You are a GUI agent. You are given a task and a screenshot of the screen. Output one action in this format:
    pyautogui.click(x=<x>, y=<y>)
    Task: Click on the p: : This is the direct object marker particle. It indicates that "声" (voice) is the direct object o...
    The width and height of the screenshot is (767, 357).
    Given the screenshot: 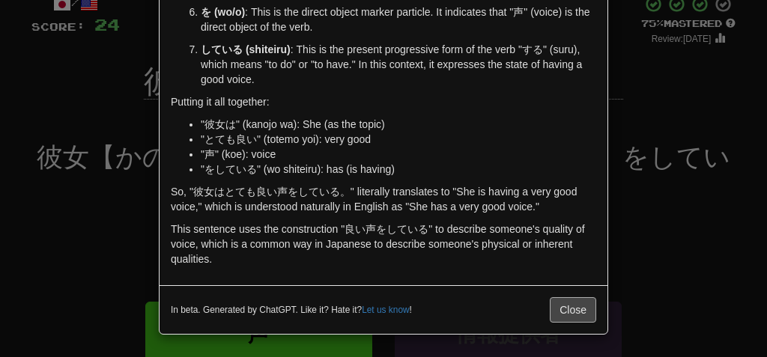 What is the action you would take?
    pyautogui.click(x=398, y=19)
    